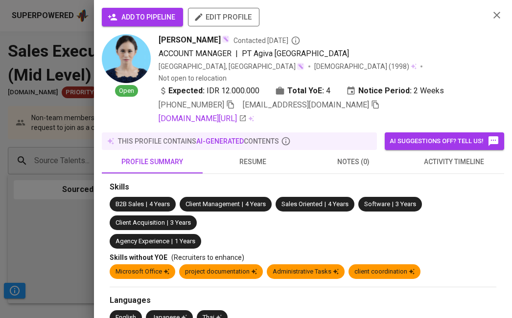 Image resolution: width=512 pixels, height=318 pixels. What do you see at coordinates (209, 91) in the screenshot?
I see `div: IDR 12.000.000` at bounding box center [209, 91].